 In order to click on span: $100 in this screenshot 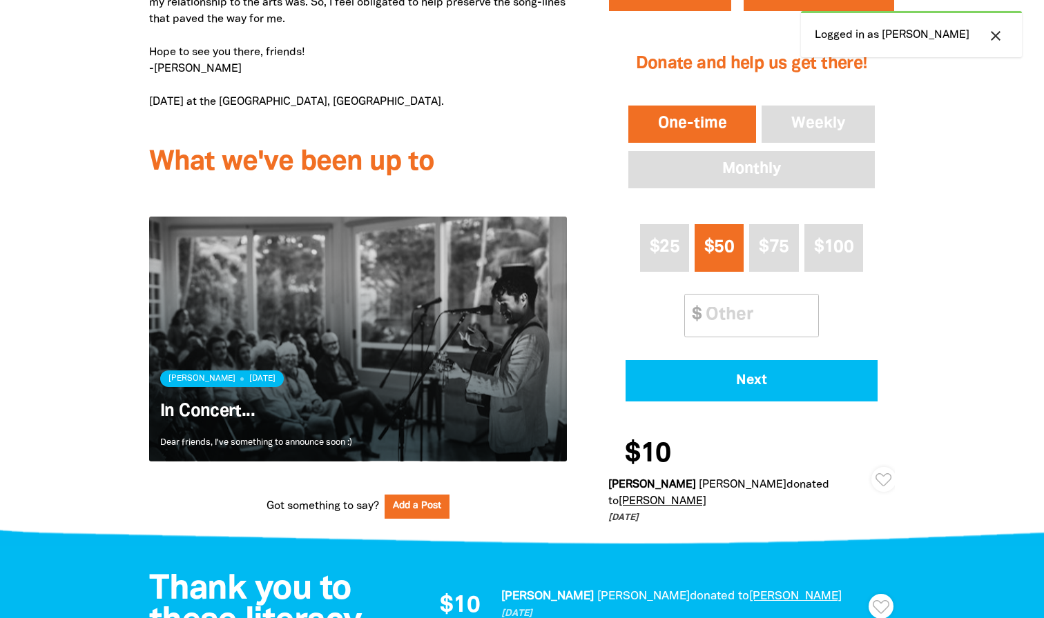, I will do `click(833, 247)`.